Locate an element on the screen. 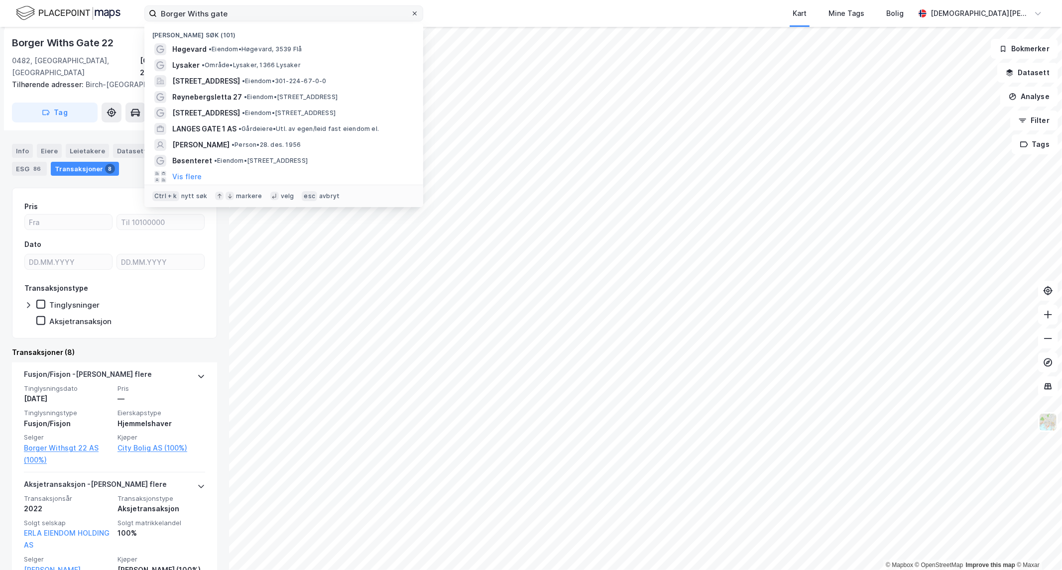 This screenshot has width=1062, height=570. div: velg is located at coordinates (287, 196).